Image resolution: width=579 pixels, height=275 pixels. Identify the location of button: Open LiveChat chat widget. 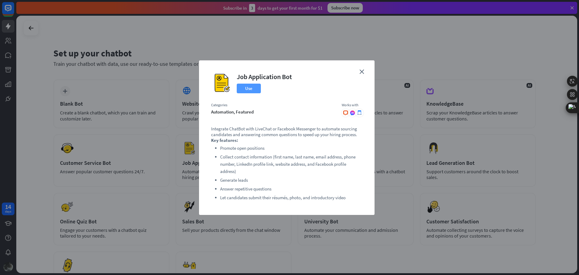
(14, 11).